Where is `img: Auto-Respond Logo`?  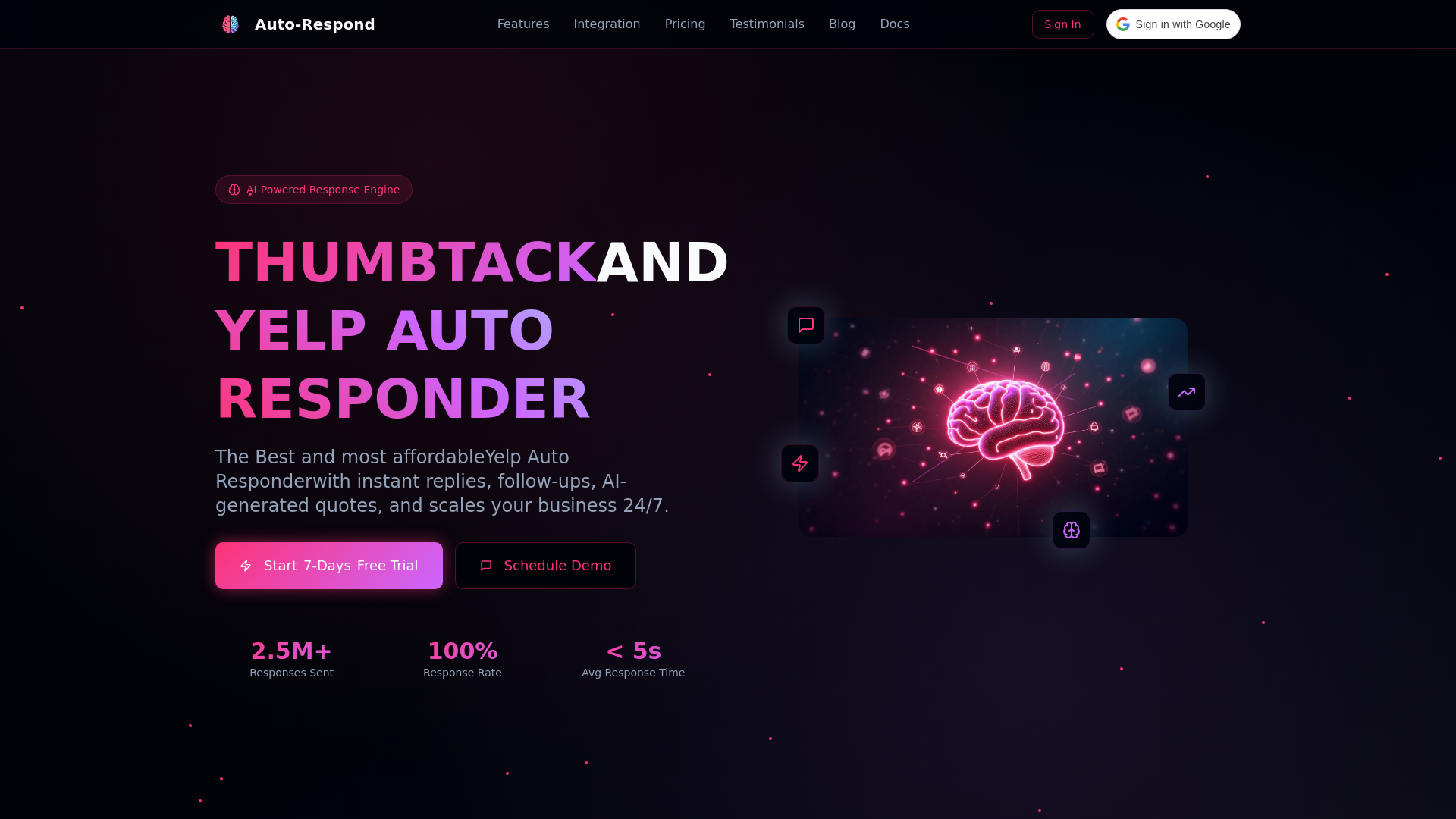
img: Auto-Respond Logo is located at coordinates (231, 24).